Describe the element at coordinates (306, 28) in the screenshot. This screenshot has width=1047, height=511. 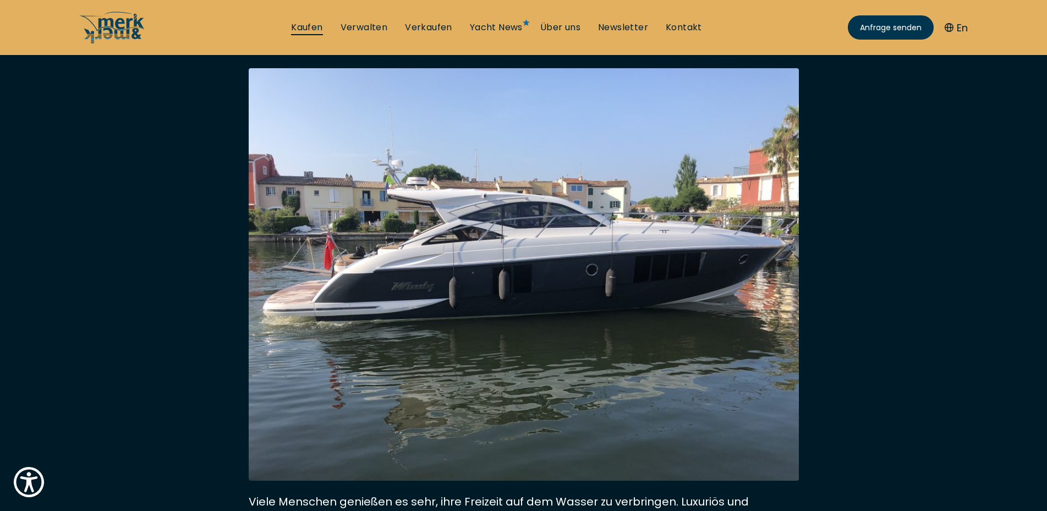
I see `a: Kaufen` at that location.